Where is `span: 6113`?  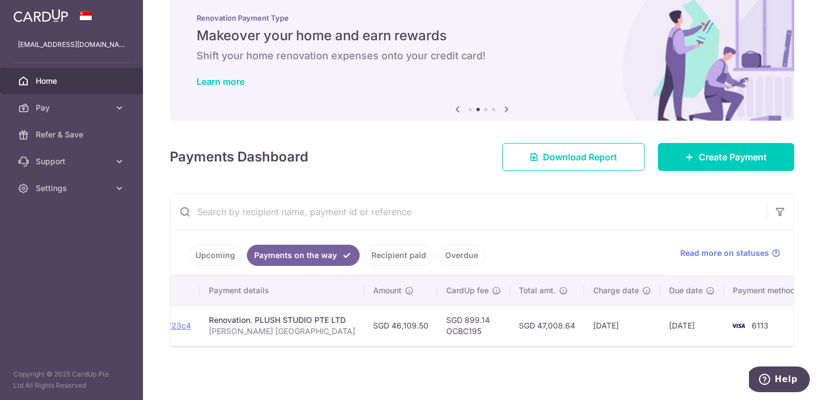 span: 6113 is located at coordinates (760, 325).